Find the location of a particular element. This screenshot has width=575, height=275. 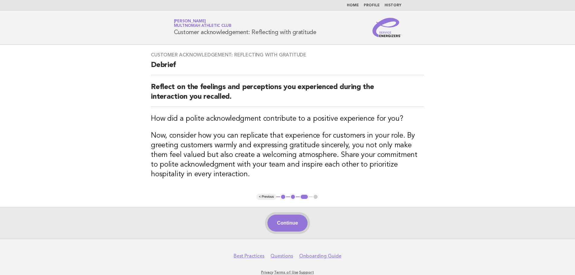

h1: Customer acknowledgement: Reflecting with gratitude is located at coordinates (245, 27).